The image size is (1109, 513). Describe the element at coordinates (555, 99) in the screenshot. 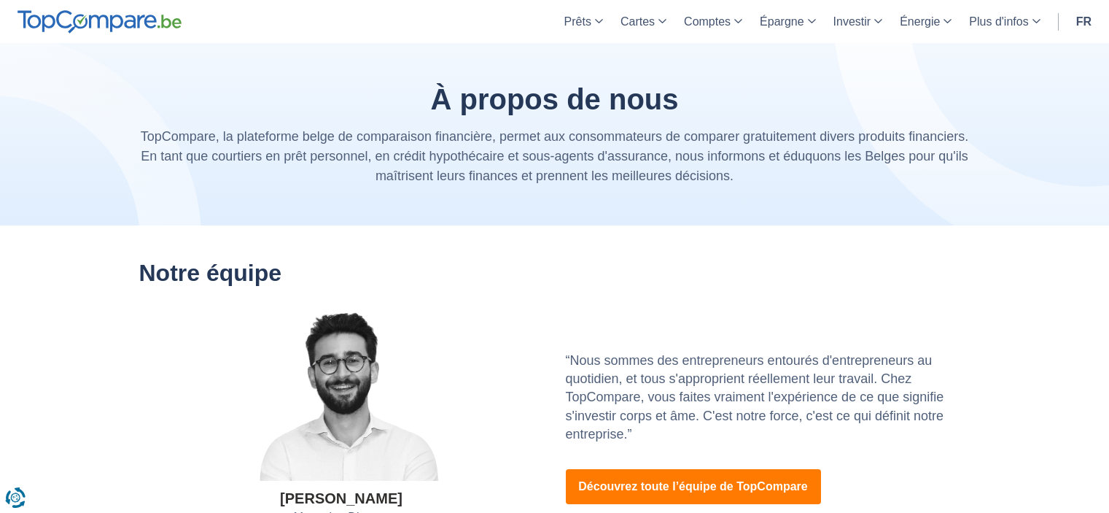

I see `h1: À propos de nous` at that location.